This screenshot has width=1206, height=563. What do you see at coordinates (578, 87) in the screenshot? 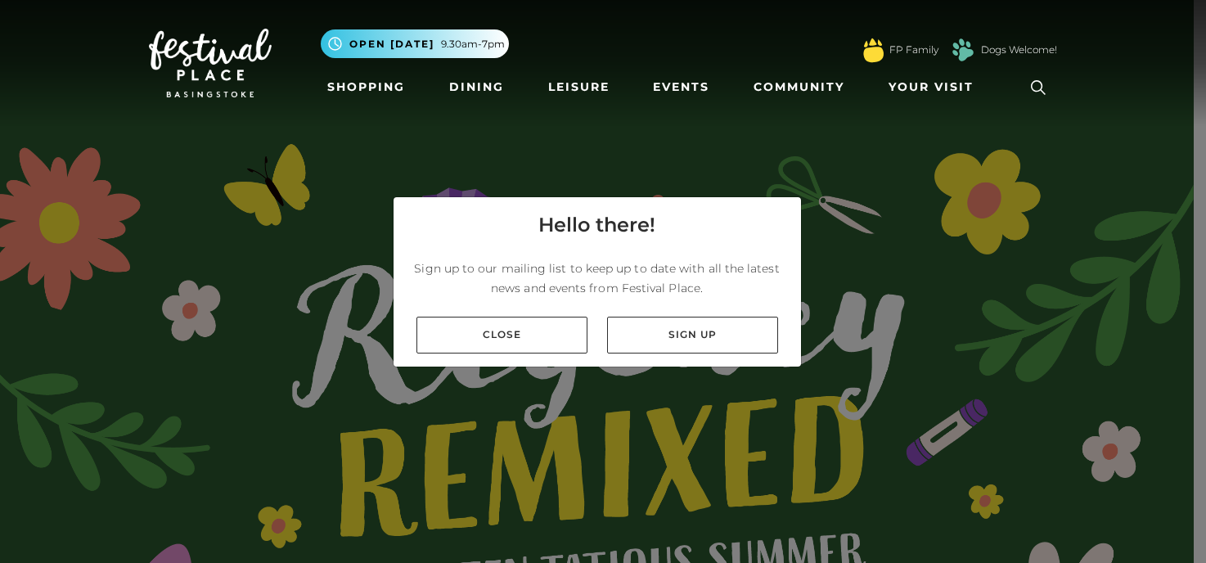
I see `a: Leisure` at bounding box center [578, 87].